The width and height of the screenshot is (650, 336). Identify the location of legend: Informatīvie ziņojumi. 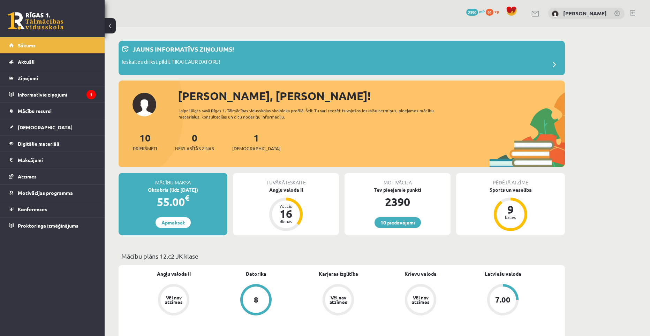
(57, 95).